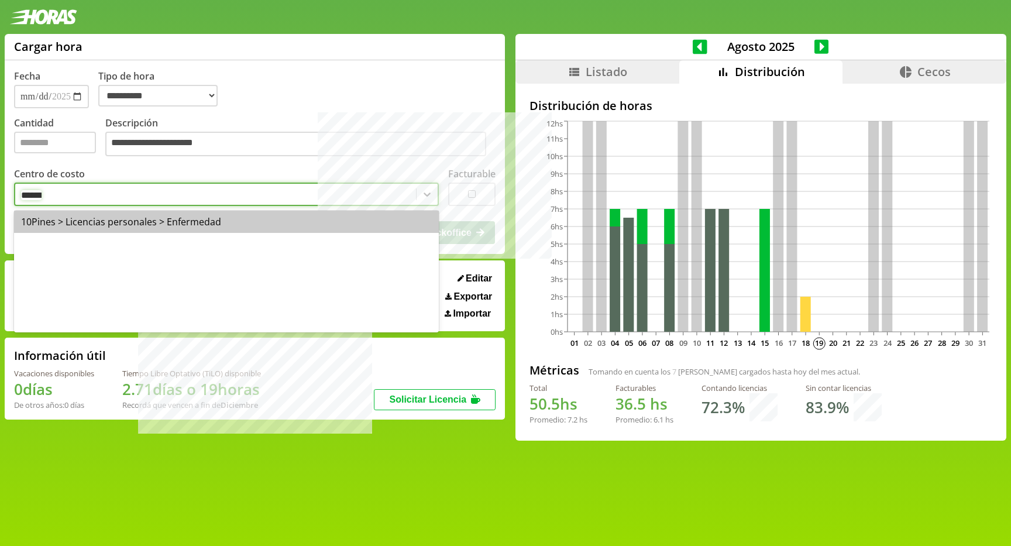 This screenshot has width=1011, height=546. I want to click on text: 07, so click(656, 343).